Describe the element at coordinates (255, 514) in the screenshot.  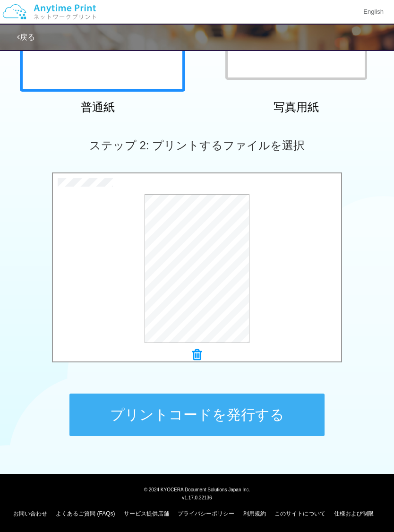
I see `a: 利用規約` at that location.